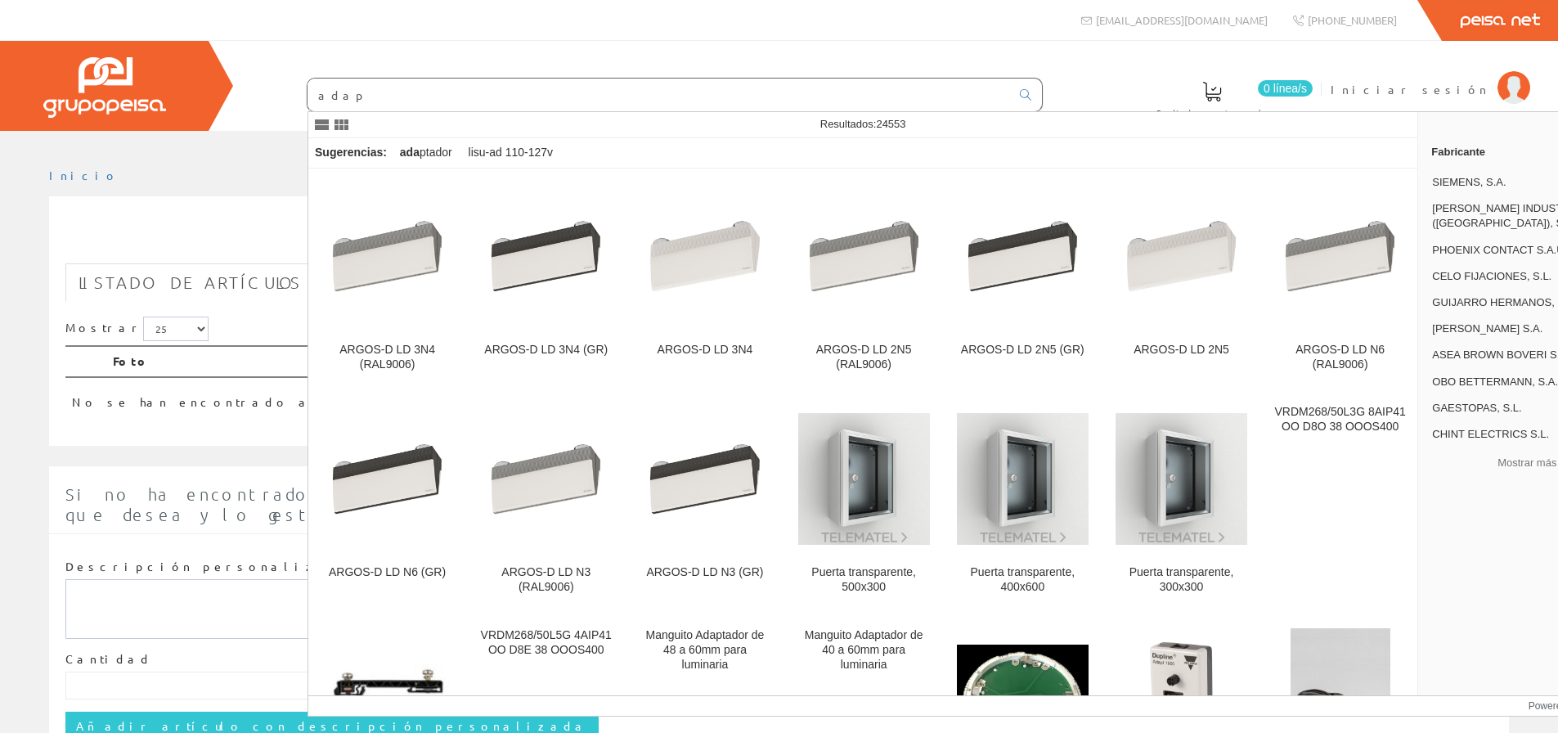 The width and height of the screenshot is (1558, 733). What do you see at coordinates (137, 329) in the screenshot?
I see `label: Mostrar` at bounding box center [137, 329].